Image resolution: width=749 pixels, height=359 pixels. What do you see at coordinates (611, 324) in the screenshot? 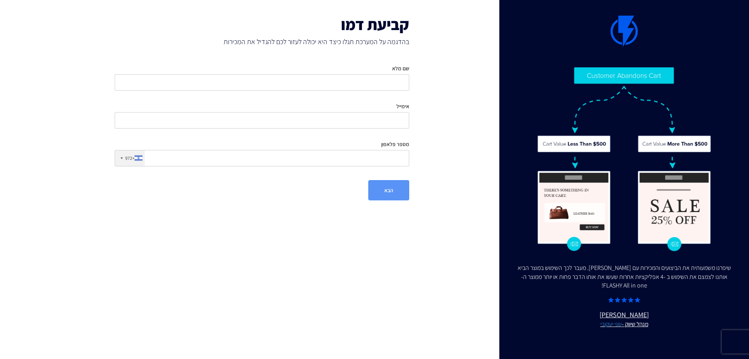
I see `a: שני יעקובי` at bounding box center [611, 324].